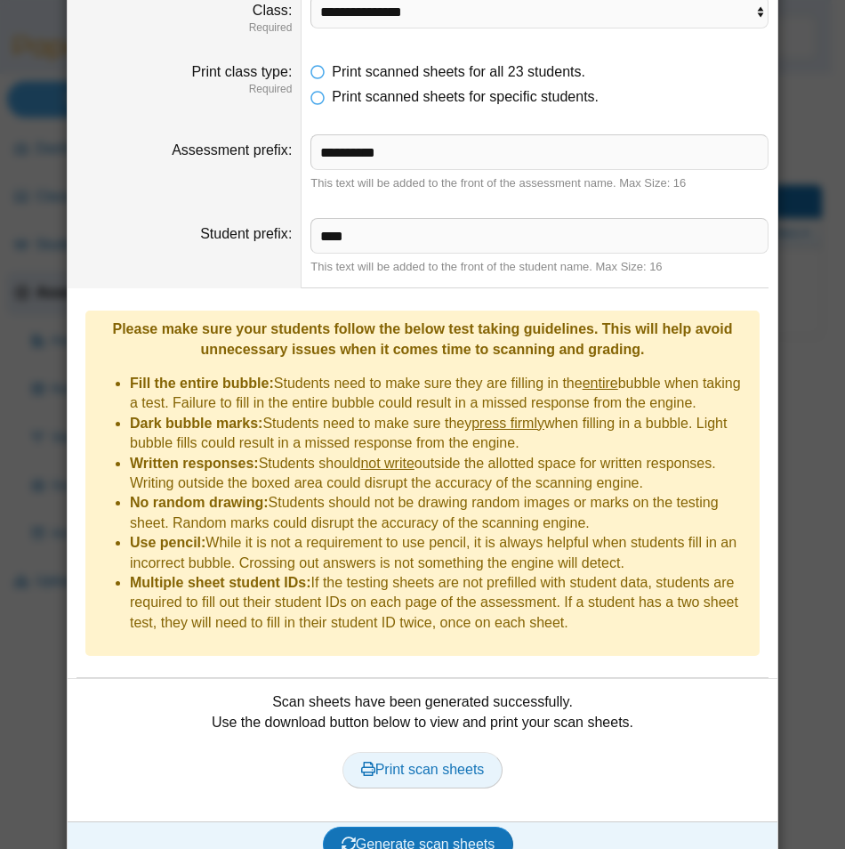 This screenshot has width=845, height=849. Describe the element at coordinates (199, 502) in the screenshot. I see `b: No random drawing:` at that location.